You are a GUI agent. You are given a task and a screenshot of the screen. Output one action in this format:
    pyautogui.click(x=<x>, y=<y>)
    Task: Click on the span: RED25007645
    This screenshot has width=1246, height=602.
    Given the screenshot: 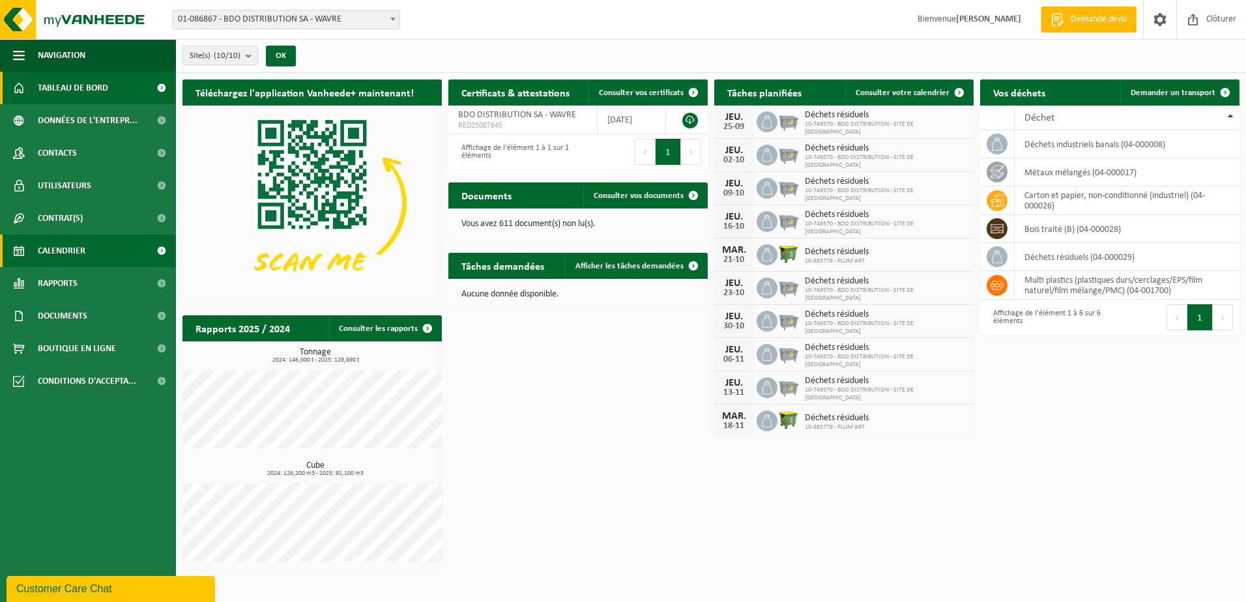 What is the action you would take?
    pyautogui.click(x=523, y=126)
    